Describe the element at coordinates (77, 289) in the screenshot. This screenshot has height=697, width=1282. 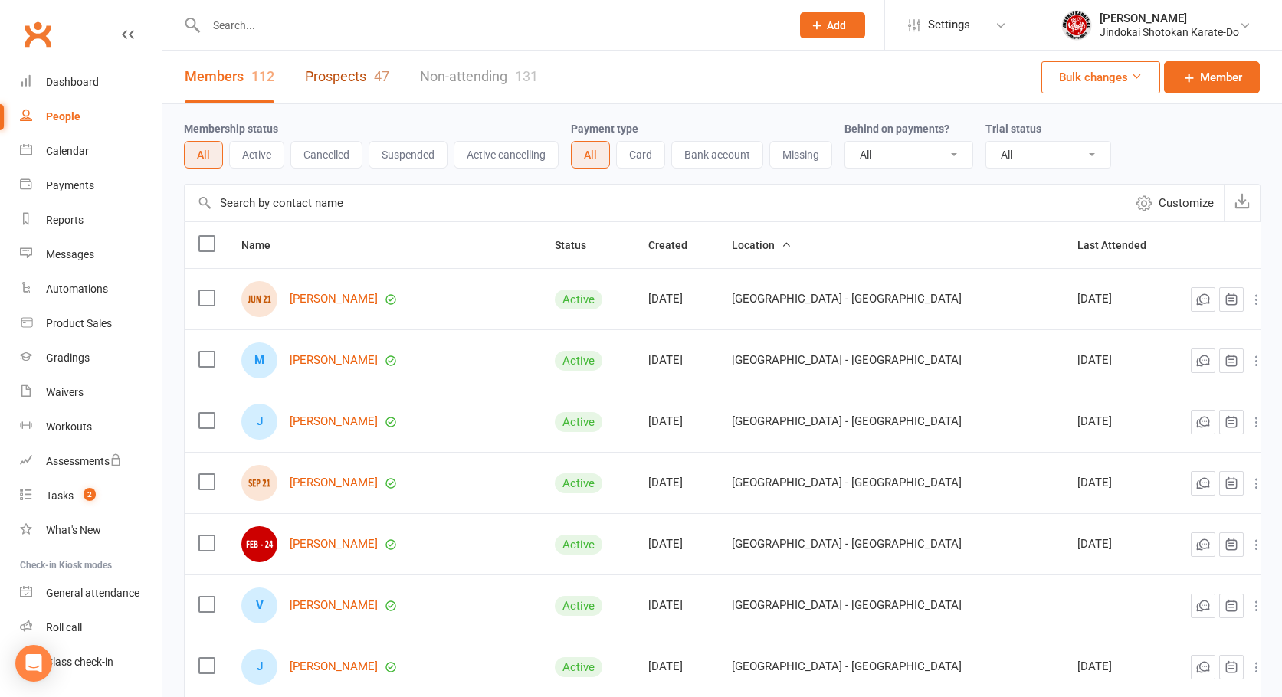
I see `div: Automations` at that location.